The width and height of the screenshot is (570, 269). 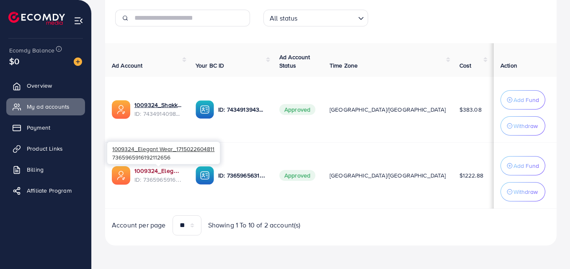 What do you see at coordinates (210, 65) in the screenshot?
I see `span: Your BC ID` at bounding box center [210, 65].